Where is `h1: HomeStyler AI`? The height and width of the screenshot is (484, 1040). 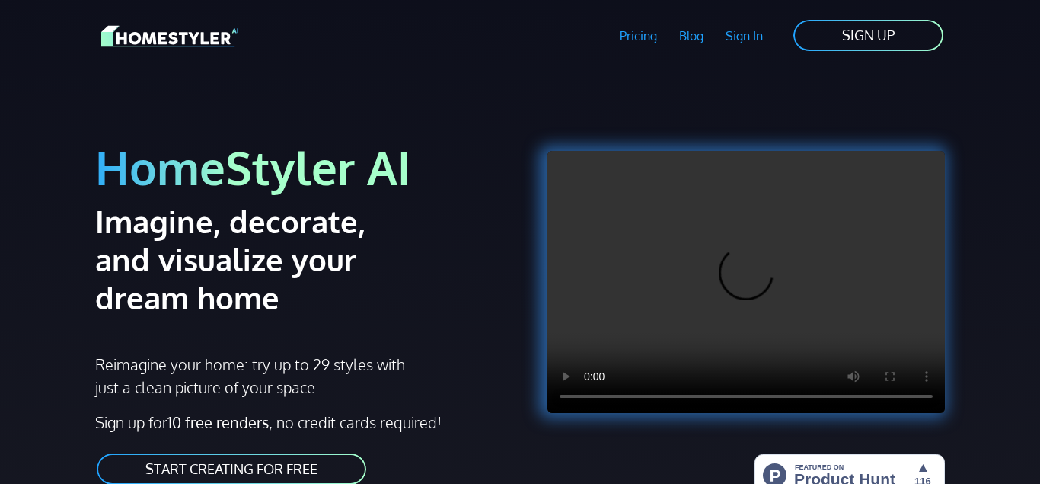
h1: HomeStyler AI is located at coordinates (303, 167).